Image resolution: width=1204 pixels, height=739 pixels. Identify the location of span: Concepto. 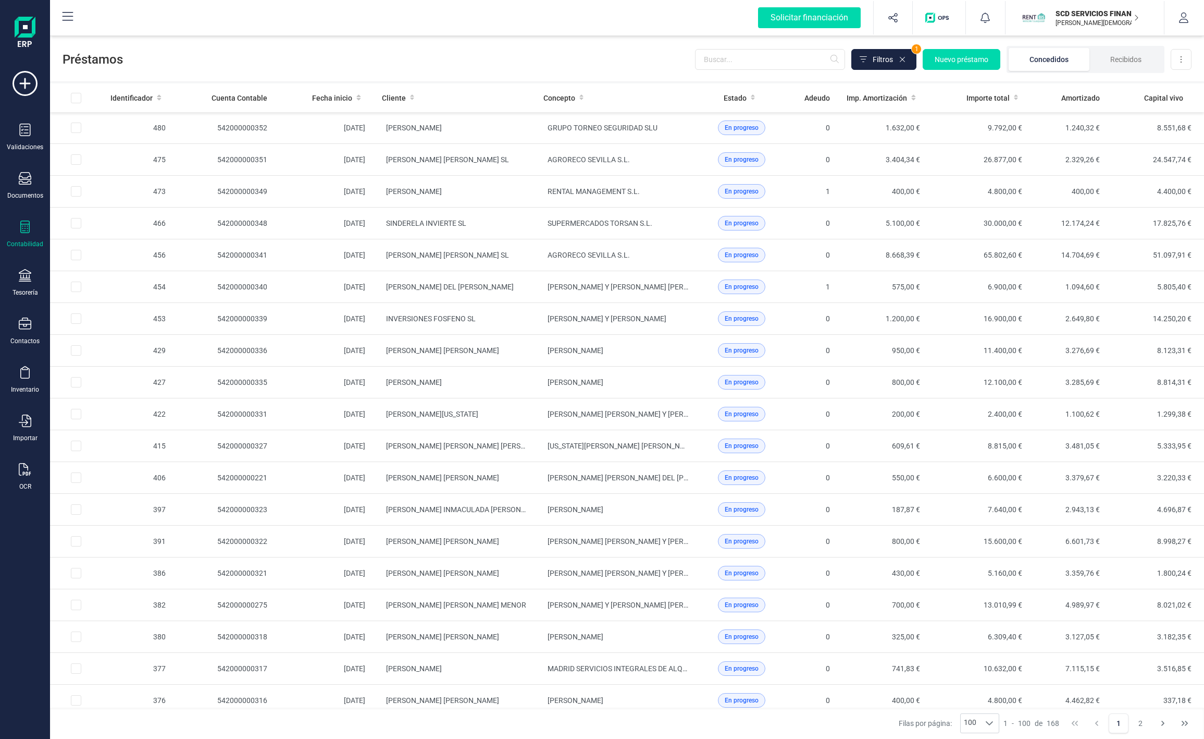
(559, 98).